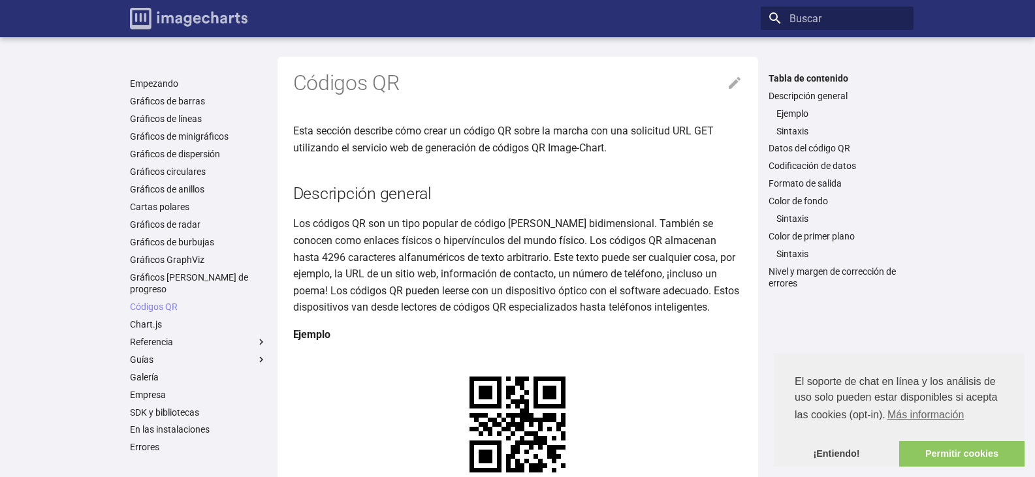 The image size is (1035, 477). Describe the element at coordinates (179, 136) in the screenshot. I see `font: Gráficos de minigráficos` at that location.